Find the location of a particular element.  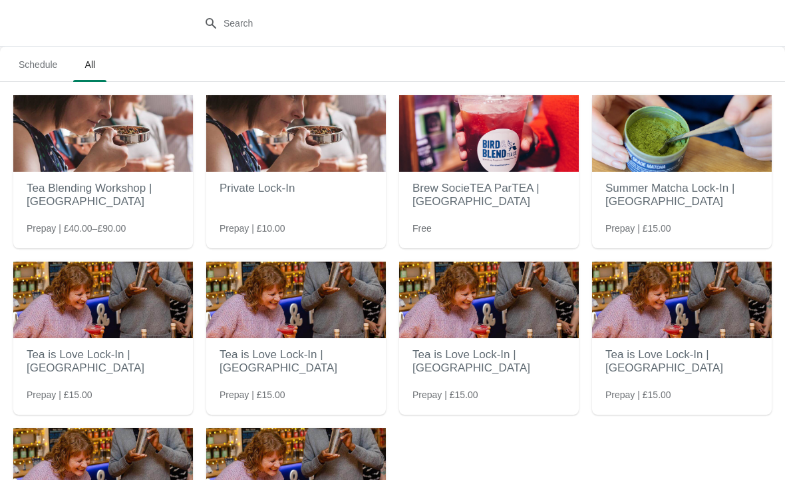

img: Tea is Love Lock-In | Cardiff is located at coordinates (682, 299).